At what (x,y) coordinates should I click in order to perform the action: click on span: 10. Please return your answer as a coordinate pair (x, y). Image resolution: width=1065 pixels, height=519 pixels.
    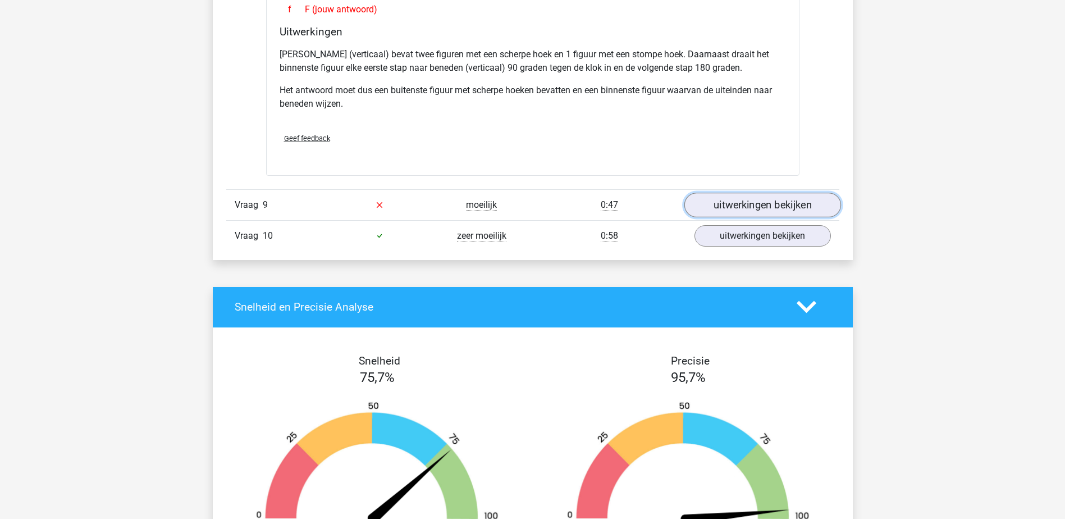
    Looking at the image, I should click on (268, 235).